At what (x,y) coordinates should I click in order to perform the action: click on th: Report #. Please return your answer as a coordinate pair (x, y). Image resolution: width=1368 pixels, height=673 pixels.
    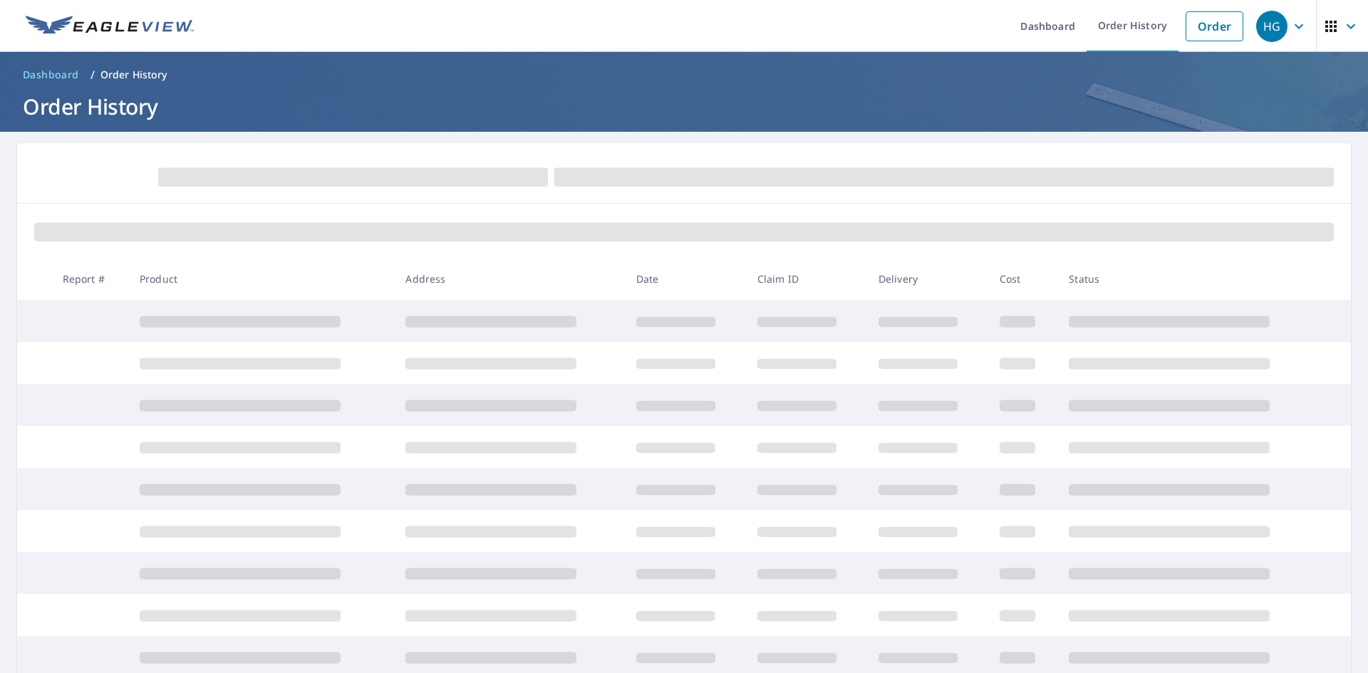
    Looking at the image, I should click on (90, 279).